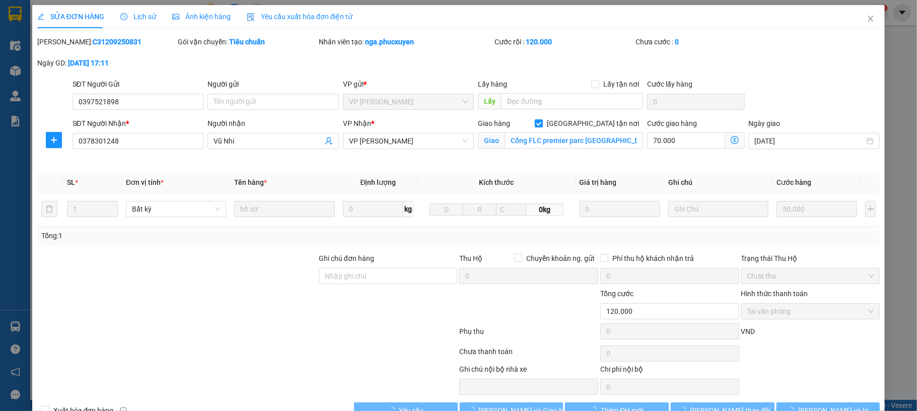 The image size is (917, 411). I want to click on span: user-add, so click(329, 141).